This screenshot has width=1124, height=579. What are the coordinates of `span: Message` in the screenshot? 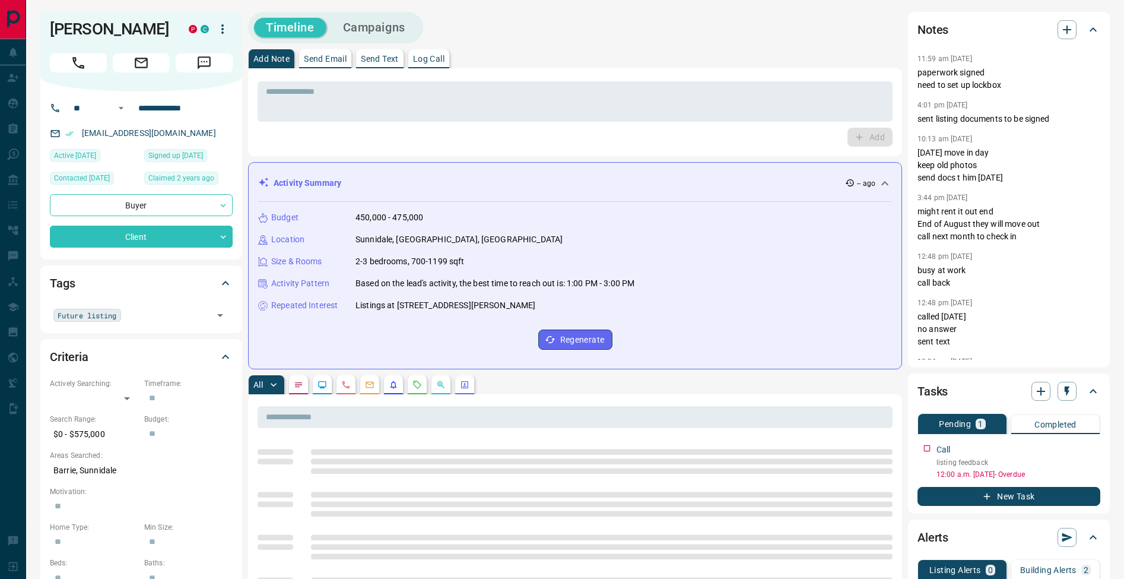 It's located at (204, 63).